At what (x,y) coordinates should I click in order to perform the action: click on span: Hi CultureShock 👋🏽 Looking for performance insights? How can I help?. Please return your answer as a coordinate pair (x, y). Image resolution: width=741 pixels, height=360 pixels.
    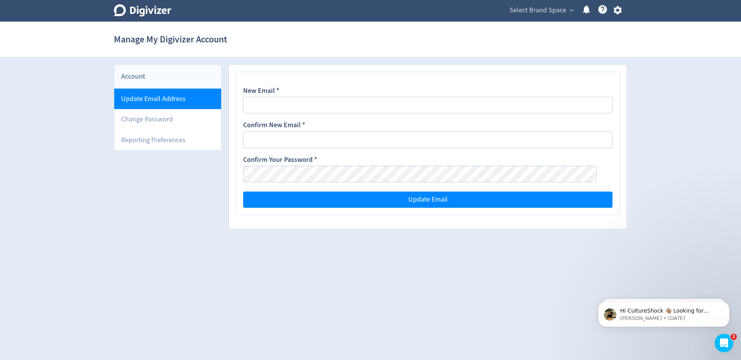
    Looking at the image, I should click on (78, 33).